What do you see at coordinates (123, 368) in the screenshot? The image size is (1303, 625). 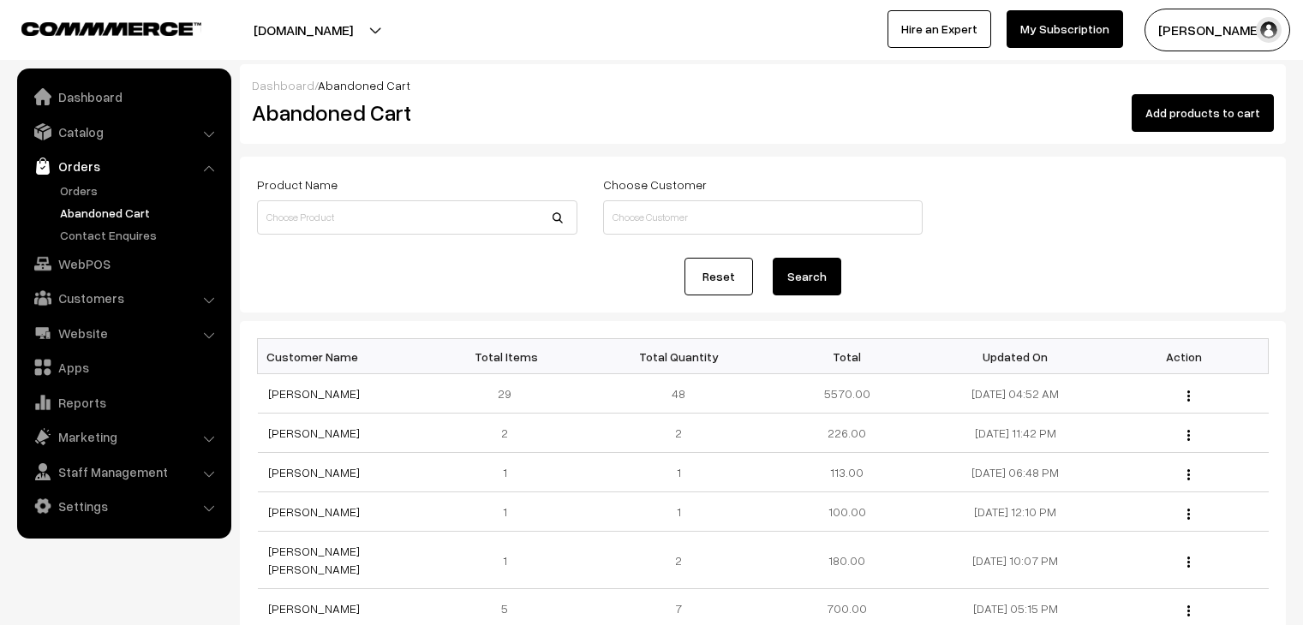 I see `a: Apps` at bounding box center [123, 368].